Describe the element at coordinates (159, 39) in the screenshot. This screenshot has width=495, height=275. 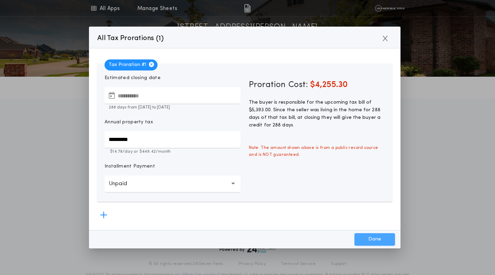
I see `span: 1` at that location.